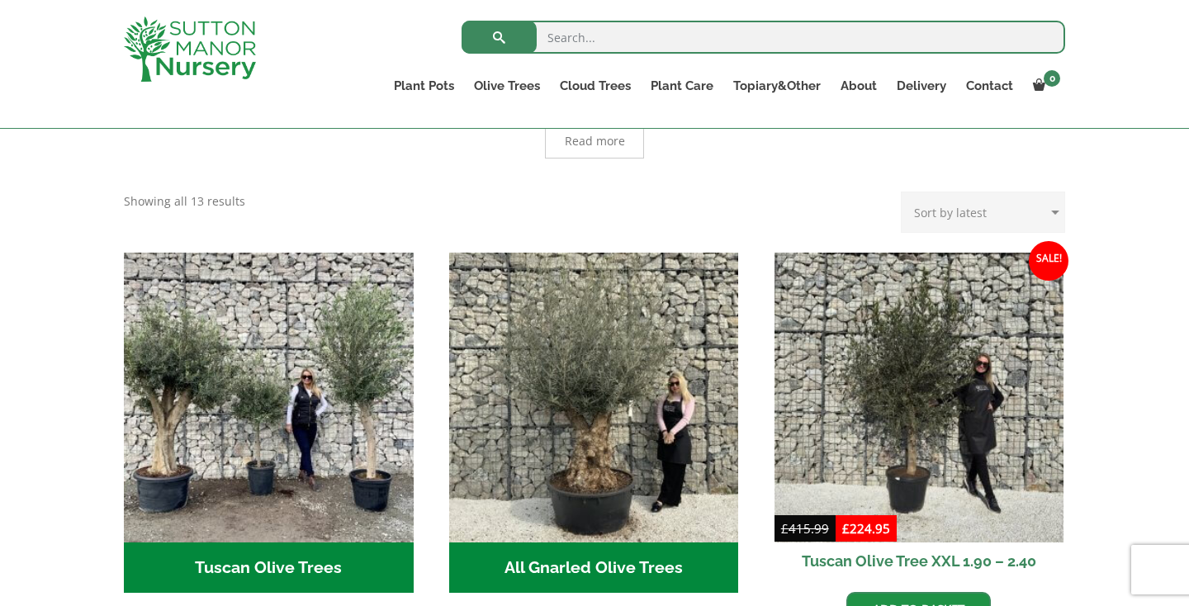  What do you see at coordinates (268, 423) in the screenshot?
I see `a: Visit product category Tuscan Olive Trees` at bounding box center [268, 423].